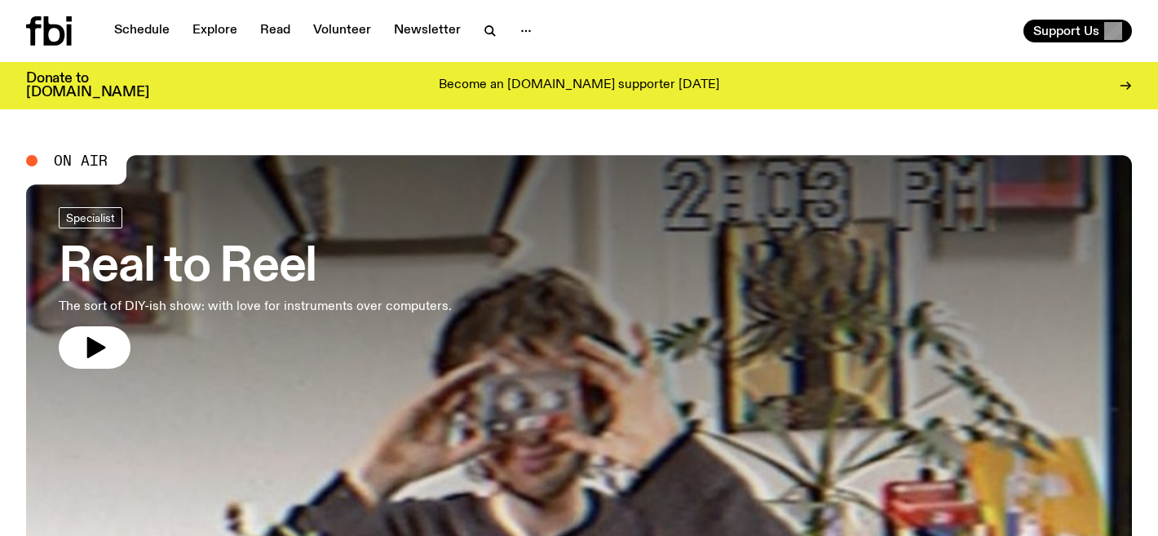  I want to click on span: Support Us, so click(1066, 31).